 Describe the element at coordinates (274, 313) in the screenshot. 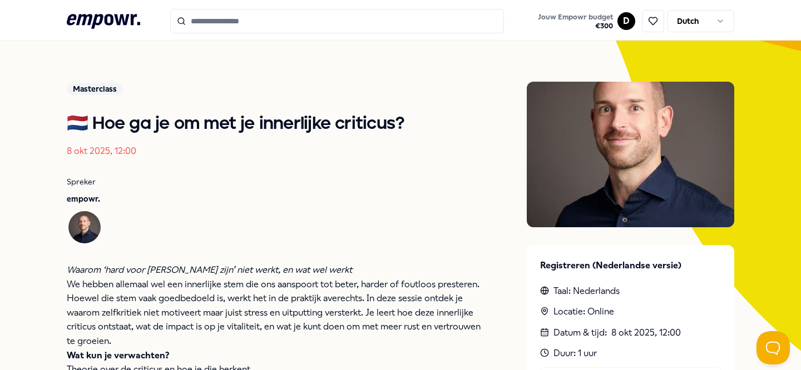

I see `p: We hebben allemaal wel een innerlijke stem die ons aanspoort tot beter, harder of foutloos preste...` at that location.